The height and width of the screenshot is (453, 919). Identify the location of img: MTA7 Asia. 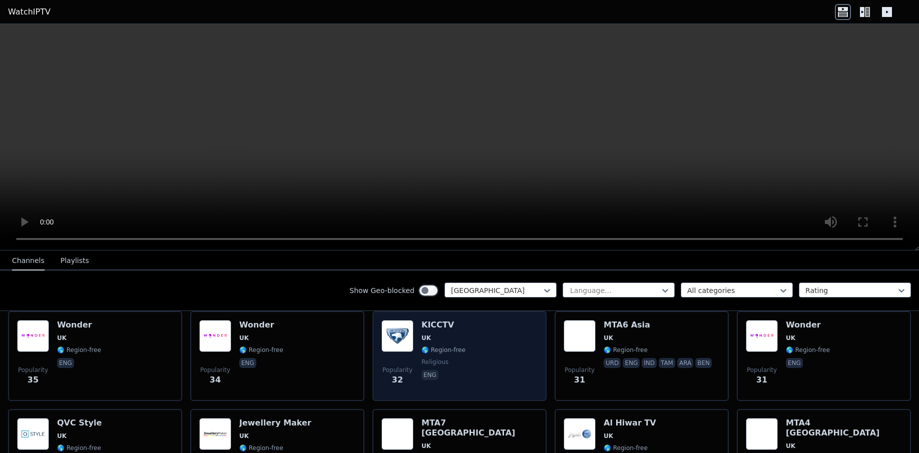
(397, 434).